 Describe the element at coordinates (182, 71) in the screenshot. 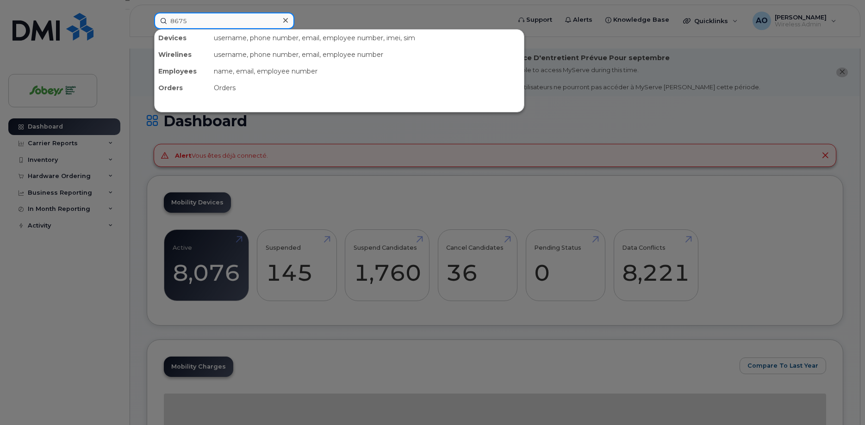

I see `div: Employees` at that location.